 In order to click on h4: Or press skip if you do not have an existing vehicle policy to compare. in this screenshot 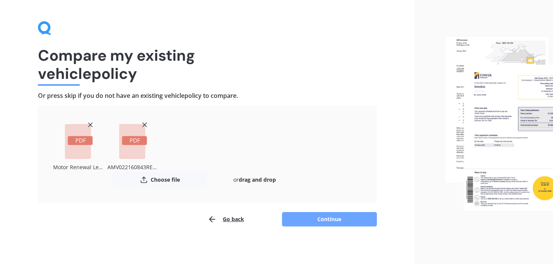, I will do `click(207, 96)`.